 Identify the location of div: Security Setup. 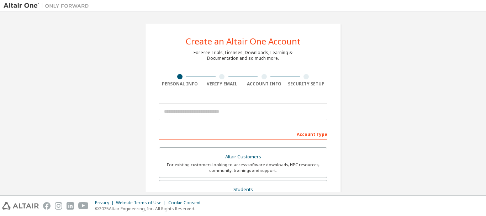
(307, 84).